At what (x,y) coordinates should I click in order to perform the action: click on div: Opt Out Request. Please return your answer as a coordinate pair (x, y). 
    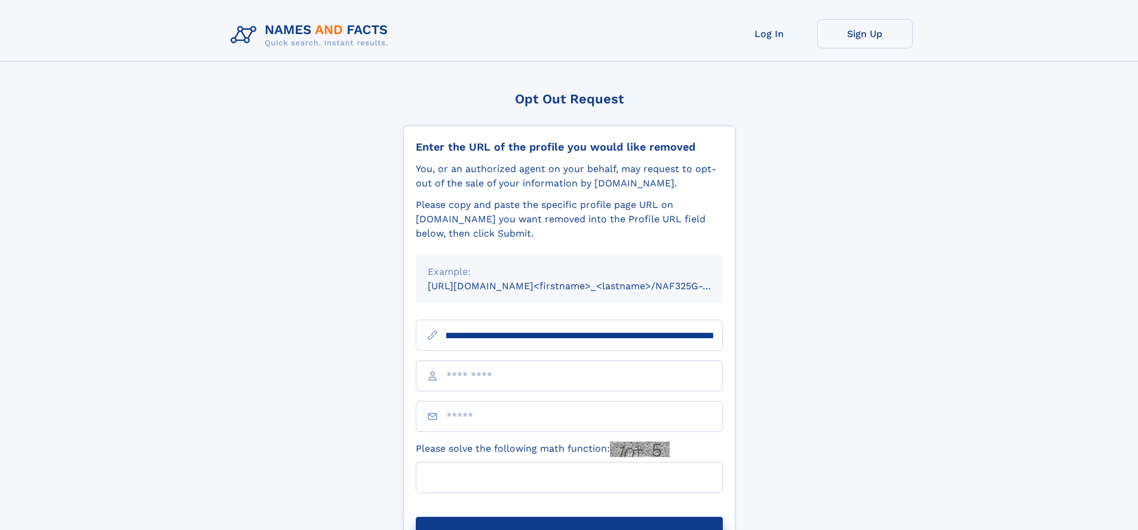
    Looking at the image, I should click on (569, 99).